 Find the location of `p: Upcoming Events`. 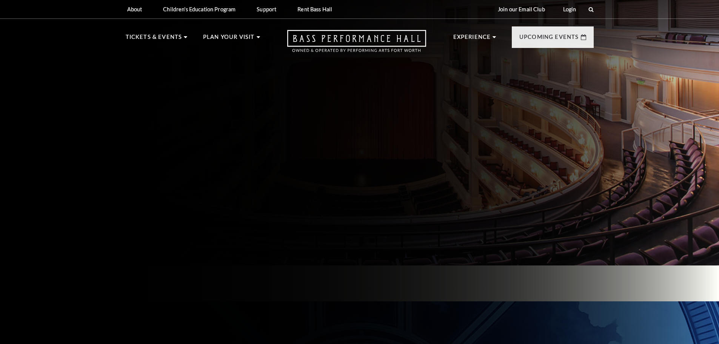

p: Upcoming Events is located at coordinates (549, 39).